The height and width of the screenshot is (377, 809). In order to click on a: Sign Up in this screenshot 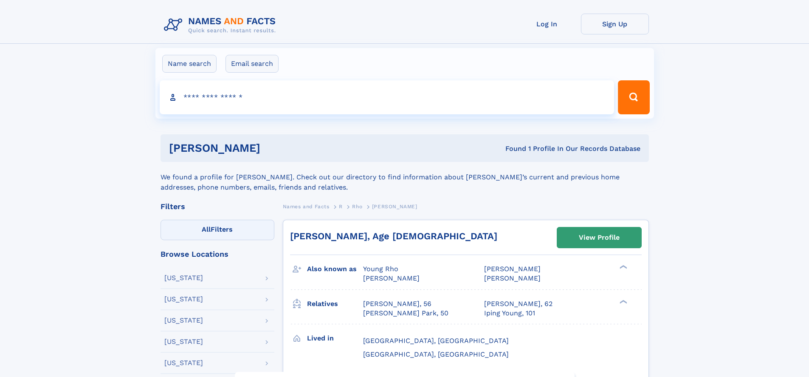, I will do `click(615, 24)`.